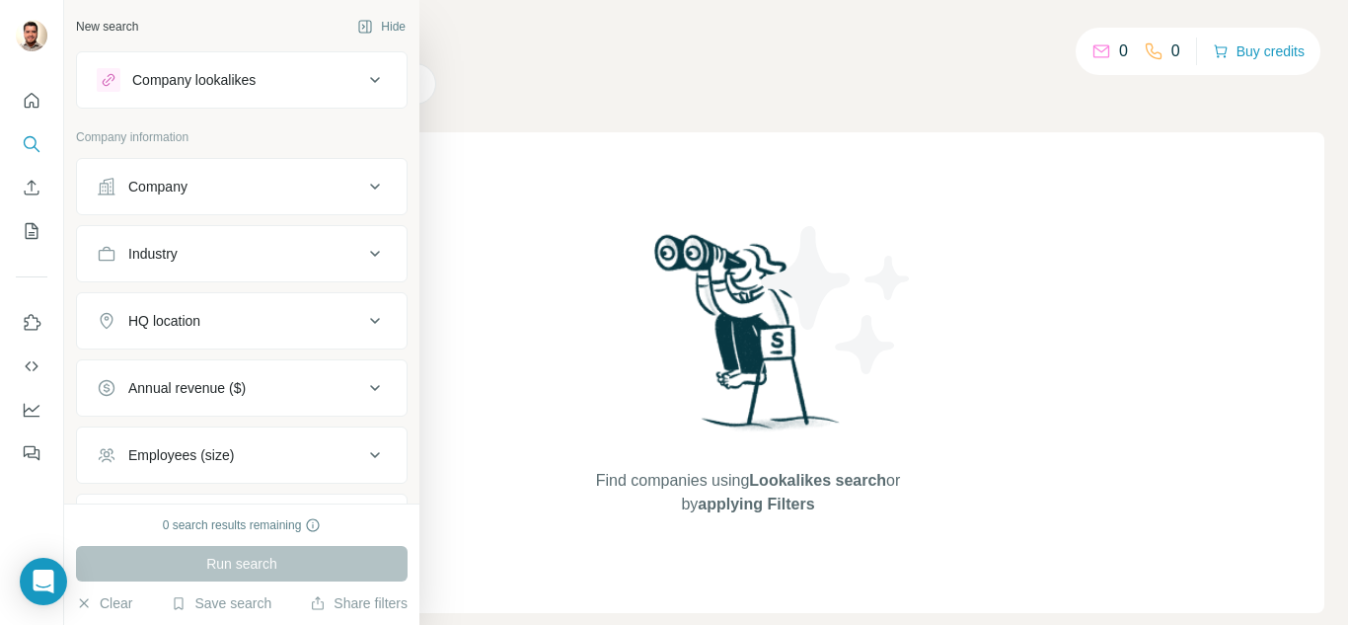  Describe the element at coordinates (381, 27) in the screenshot. I see `button: Hide` at that location.